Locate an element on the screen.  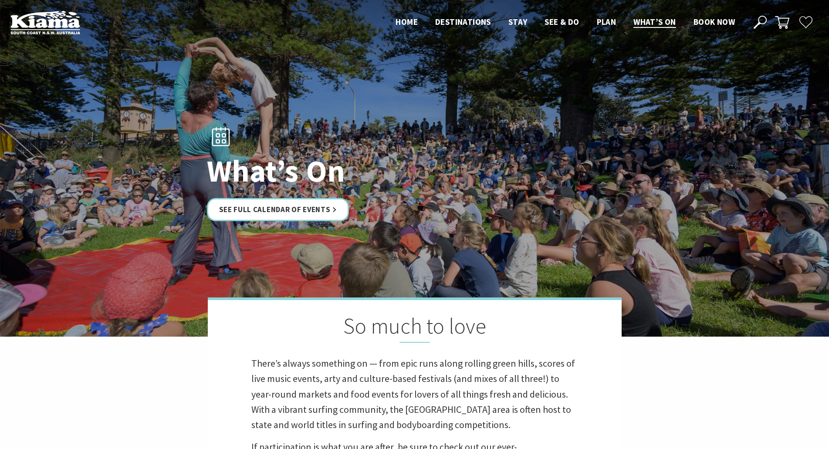
a: See Full Calendar of Events is located at coordinates (278, 210).